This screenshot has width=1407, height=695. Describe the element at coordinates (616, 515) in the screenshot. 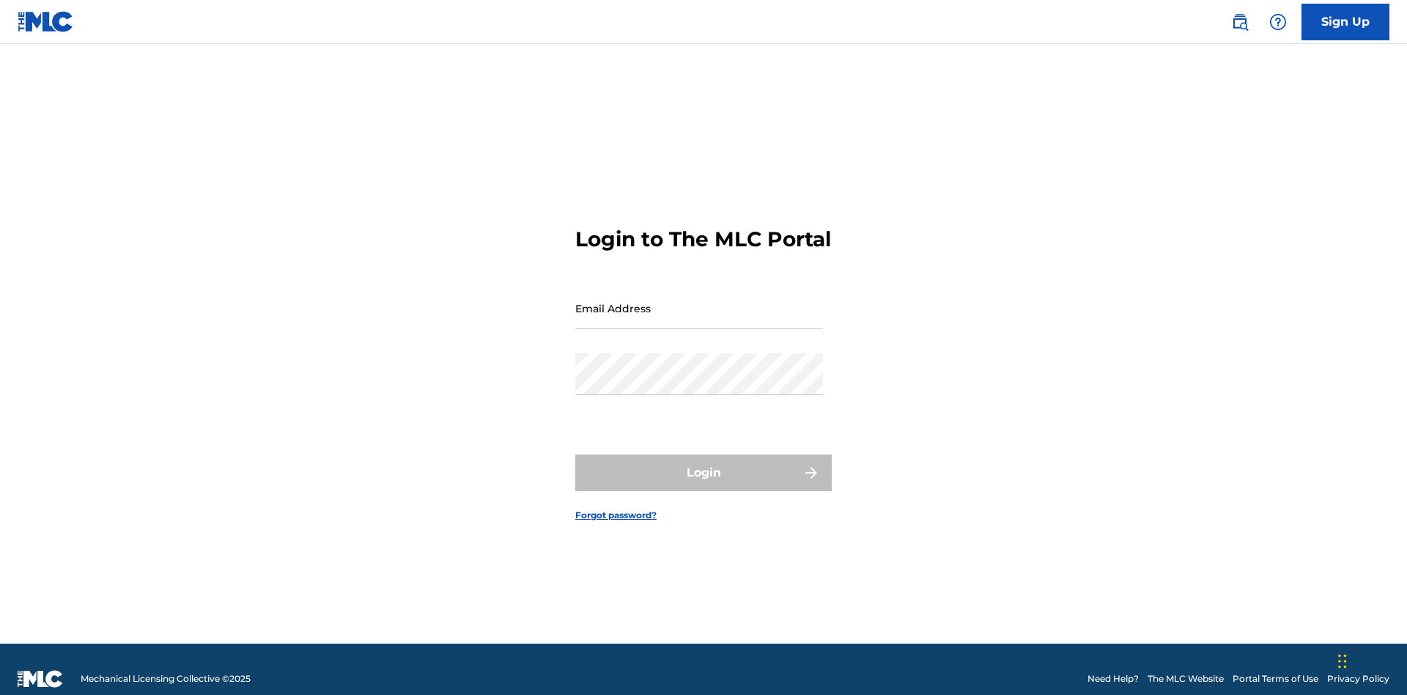

I see `a: Forgot password?` at that location.